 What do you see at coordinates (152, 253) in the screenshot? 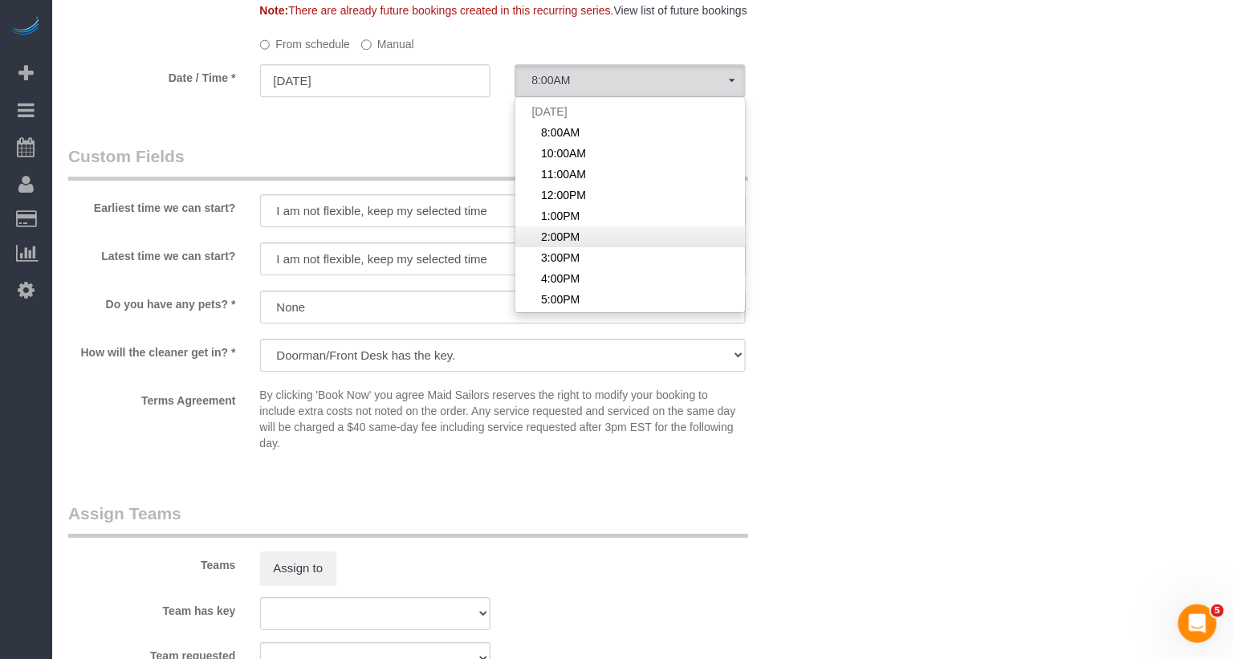
I see `label: Latest time we can start?` at bounding box center [152, 253].